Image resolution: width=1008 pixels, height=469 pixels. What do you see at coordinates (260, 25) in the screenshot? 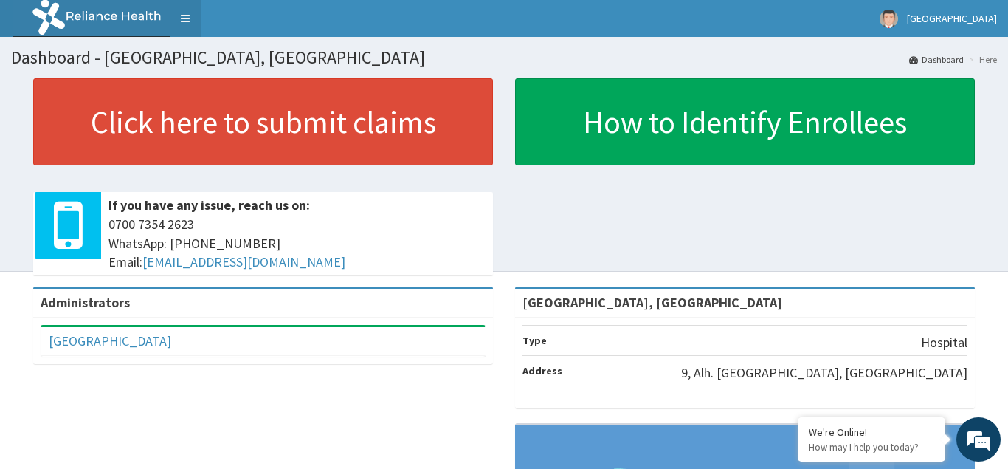
I see `div: Minimize live chat window` at bounding box center [260, 25].